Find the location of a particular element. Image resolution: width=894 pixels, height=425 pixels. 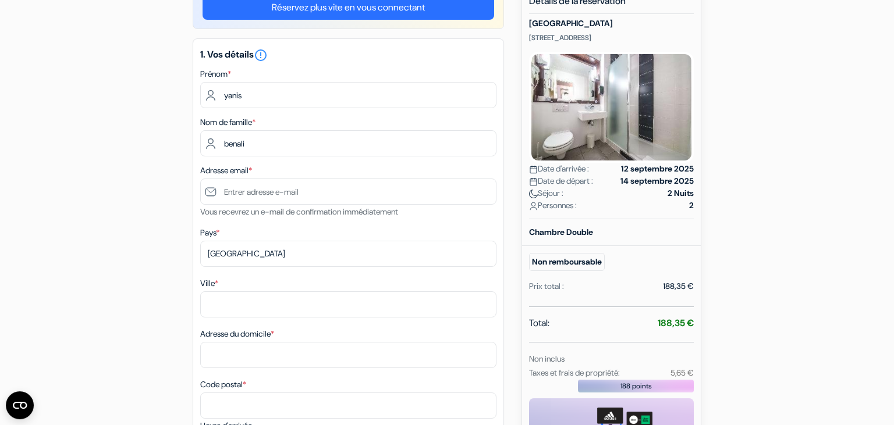

label: Code postal is located at coordinates (223, 385).